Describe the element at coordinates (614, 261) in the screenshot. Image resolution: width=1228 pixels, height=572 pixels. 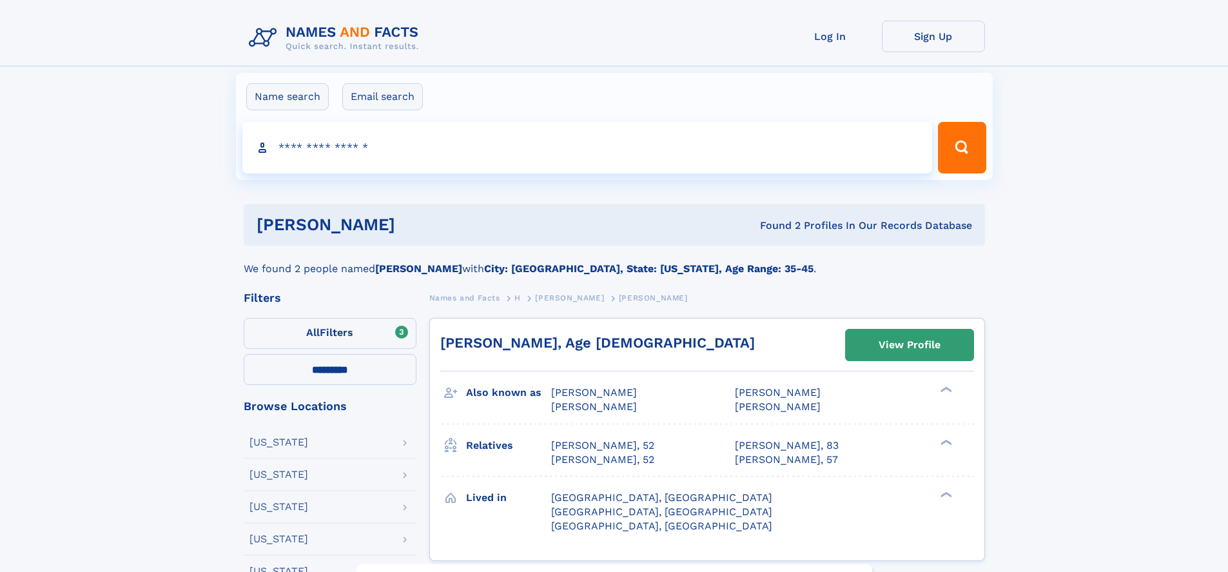
I see `div: We found 2 people named with .` at that location.